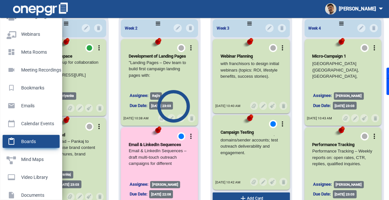 This screenshot has width=389, height=200. What do you see at coordinates (343, 70) in the screenshot?
I see `pre: Micro-Campaign 1 – Launch targeting professionals 35+ seeking career transition. Geographic Targe...` at bounding box center [343, 70].